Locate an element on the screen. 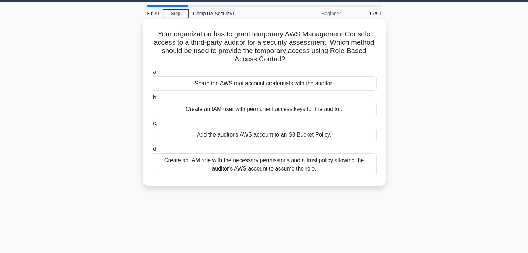 The height and width of the screenshot is (253, 528). div: Add the auditor's AWS account to an S3 Bucket Policy. is located at coordinates (264, 135).